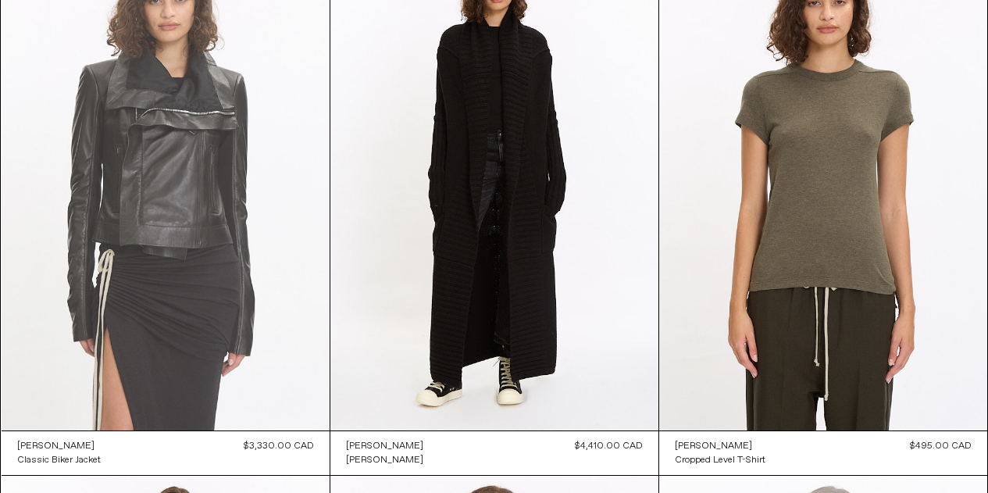 This screenshot has width=988, height=493. What do you see at coordinates (608, 446) in the screenshot?
I see `div: $4,410.00 CAD` at bounding box center [608, 446].